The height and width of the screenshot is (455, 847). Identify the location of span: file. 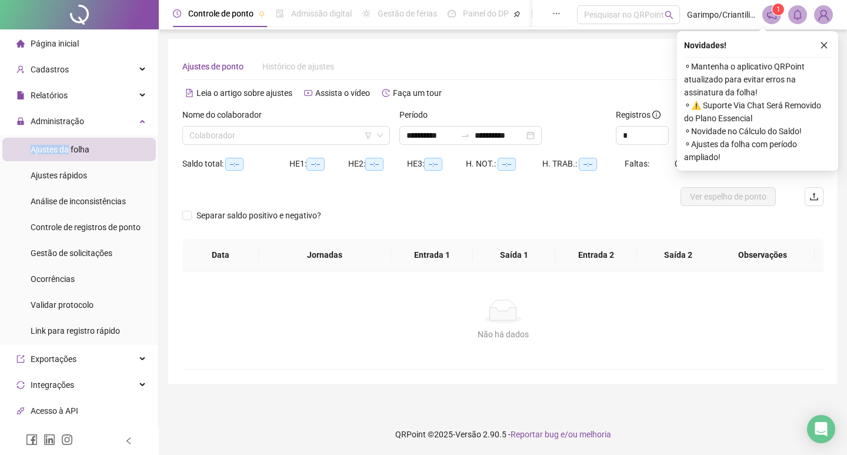
(21, 95).